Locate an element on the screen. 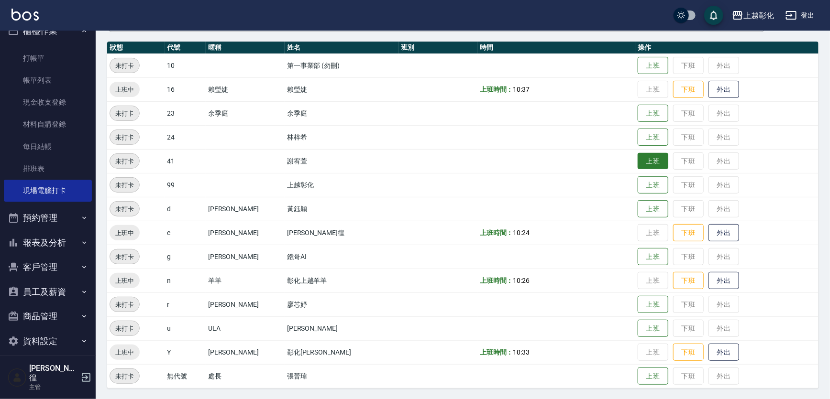 This screenshot has height=399, width=830. td: 廖芯妤 is located at coordinates (341, 305).